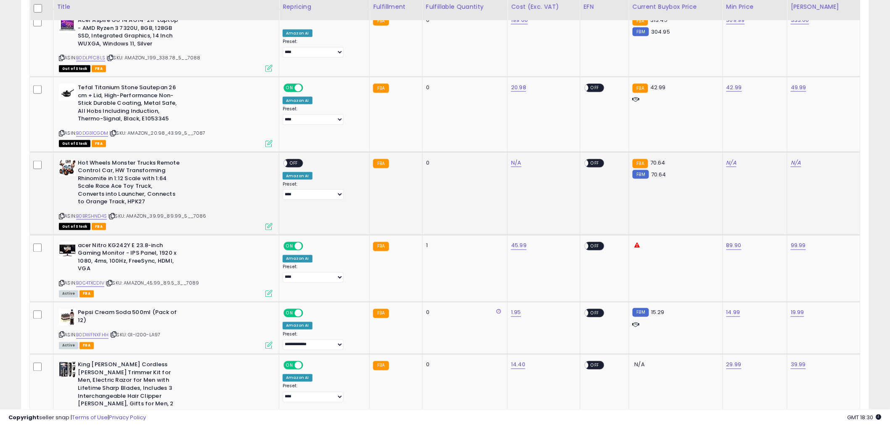 This screenshot has width=890, height=426. Describe the element at coordinates (24, 417) in the screenshot. I see `strong: Copyright` at that location.